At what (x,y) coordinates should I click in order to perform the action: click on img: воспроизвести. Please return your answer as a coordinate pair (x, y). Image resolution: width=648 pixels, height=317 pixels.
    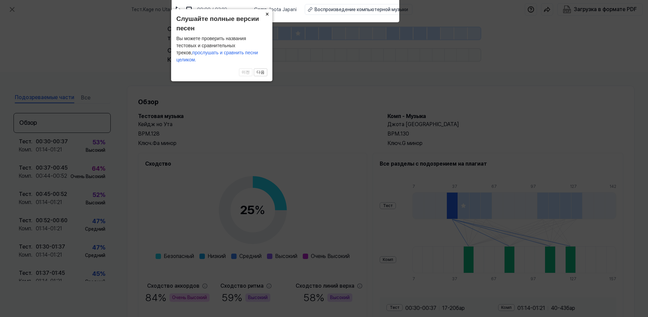
    Looking at the image, I should click on (178, 9).